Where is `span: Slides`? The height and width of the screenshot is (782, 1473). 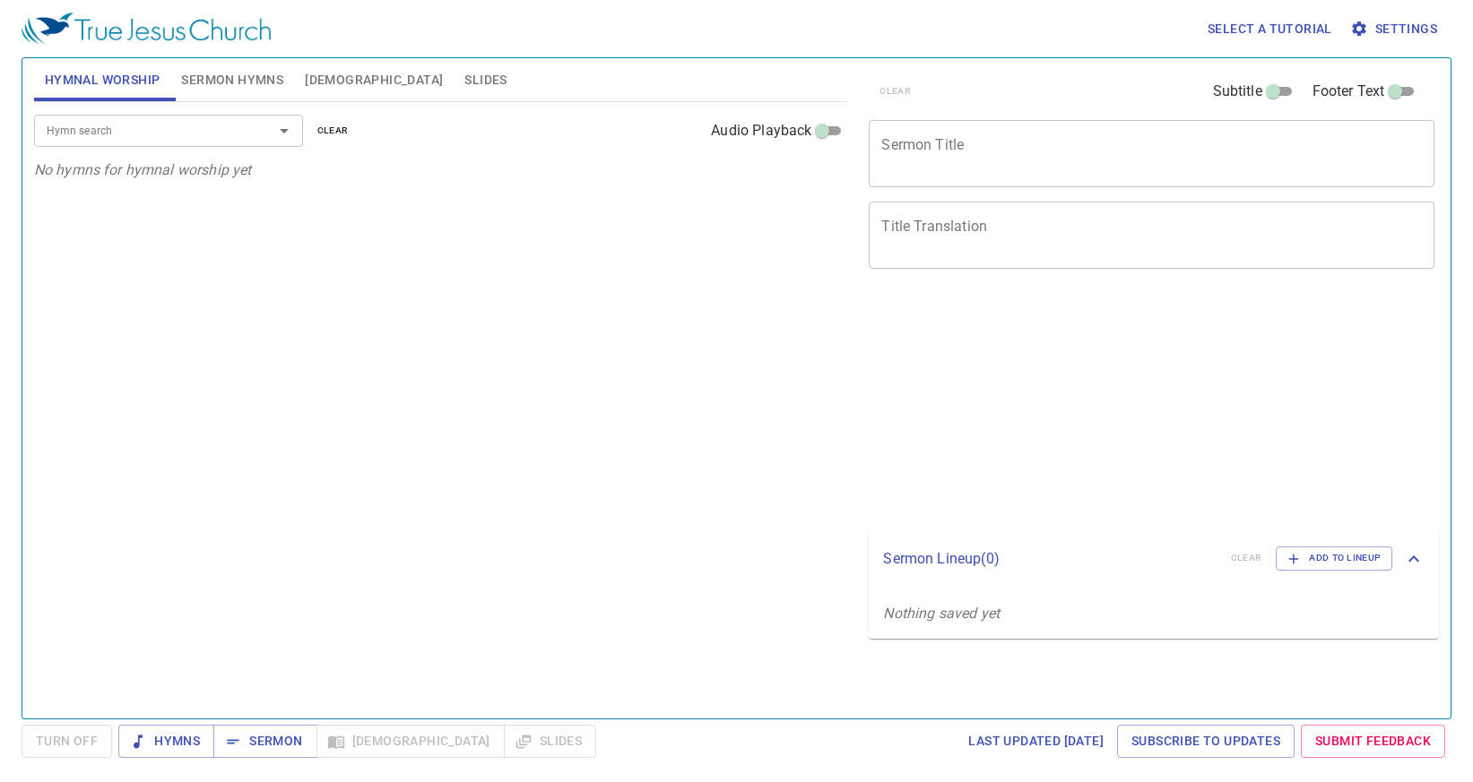
span: Slides is located at coordinates (485, 80).